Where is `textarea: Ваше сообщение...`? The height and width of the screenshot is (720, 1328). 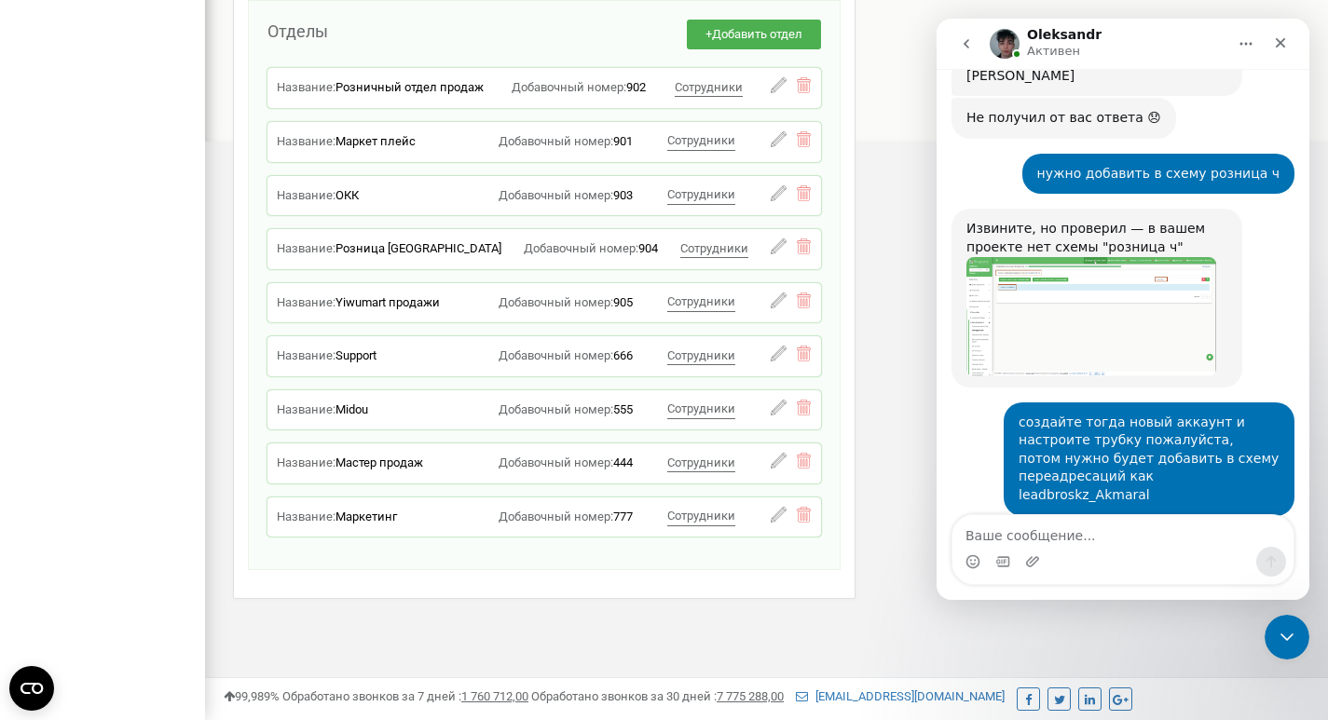
textarea: Ваше сообщение... is located at coordinates (186, 513).